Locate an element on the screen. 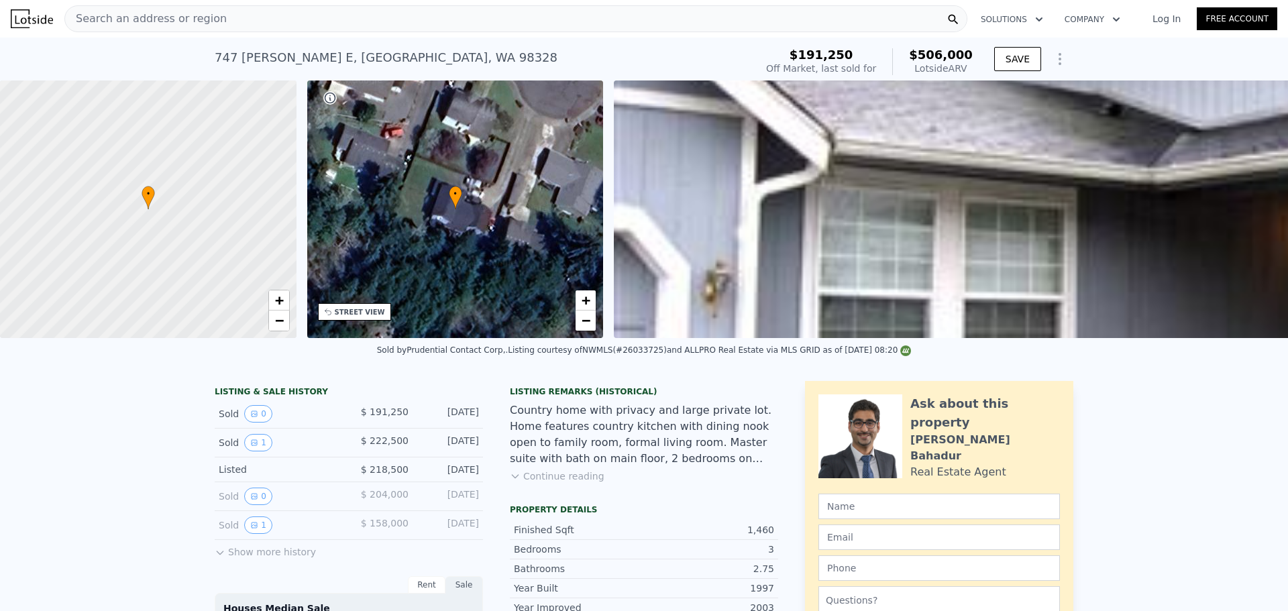 Image resolution: width=1288 pixels, height=611 pixels. div: Country home with privacy and large private lot. Home features country kitchen with dining nook o... is located at coordinates (644, 435).